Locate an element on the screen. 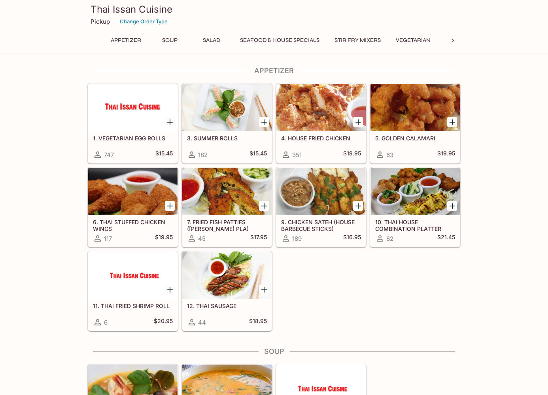  div: 4. HOUSE FRIED CHICKEN is located at coordinates (321, 108).